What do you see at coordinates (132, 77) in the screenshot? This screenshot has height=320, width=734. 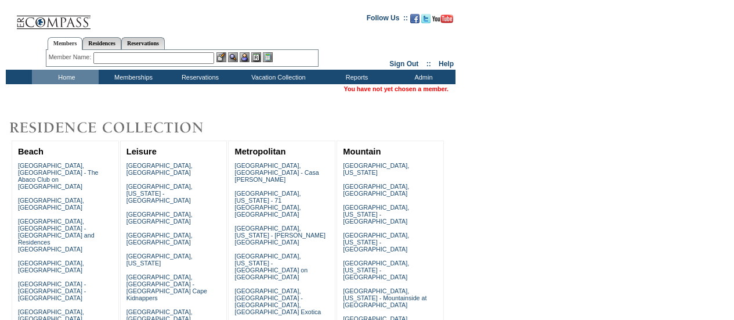 I see `td: Memberships` at bounding box center [132, 77].